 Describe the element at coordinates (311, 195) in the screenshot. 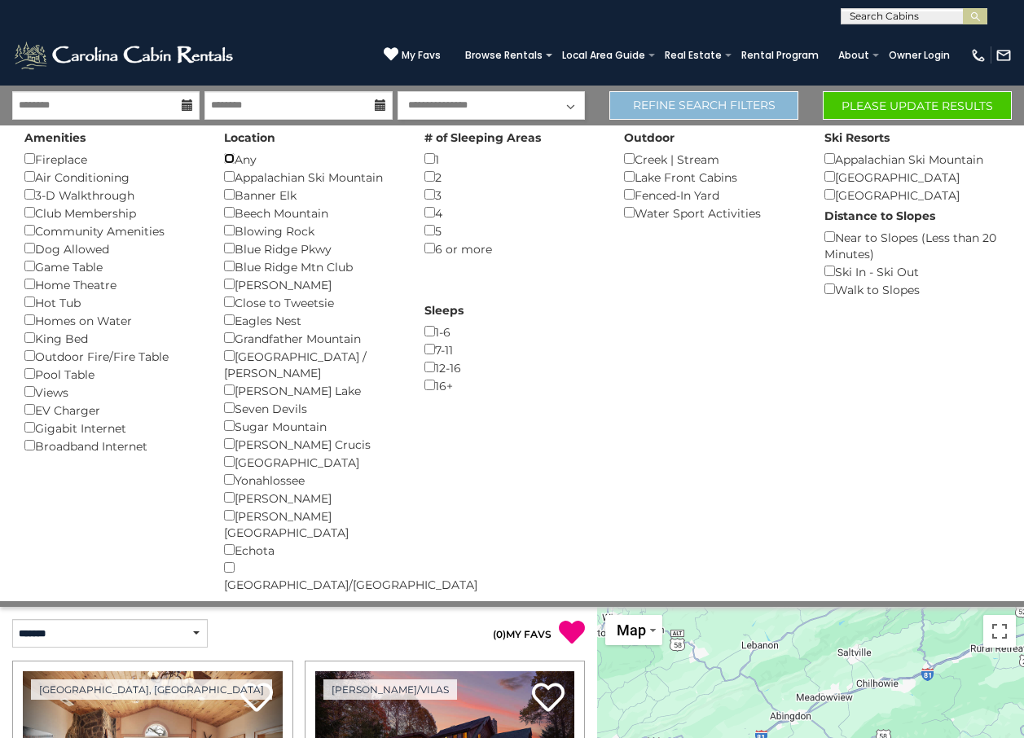

I see `div: Banner Elk` at that location.